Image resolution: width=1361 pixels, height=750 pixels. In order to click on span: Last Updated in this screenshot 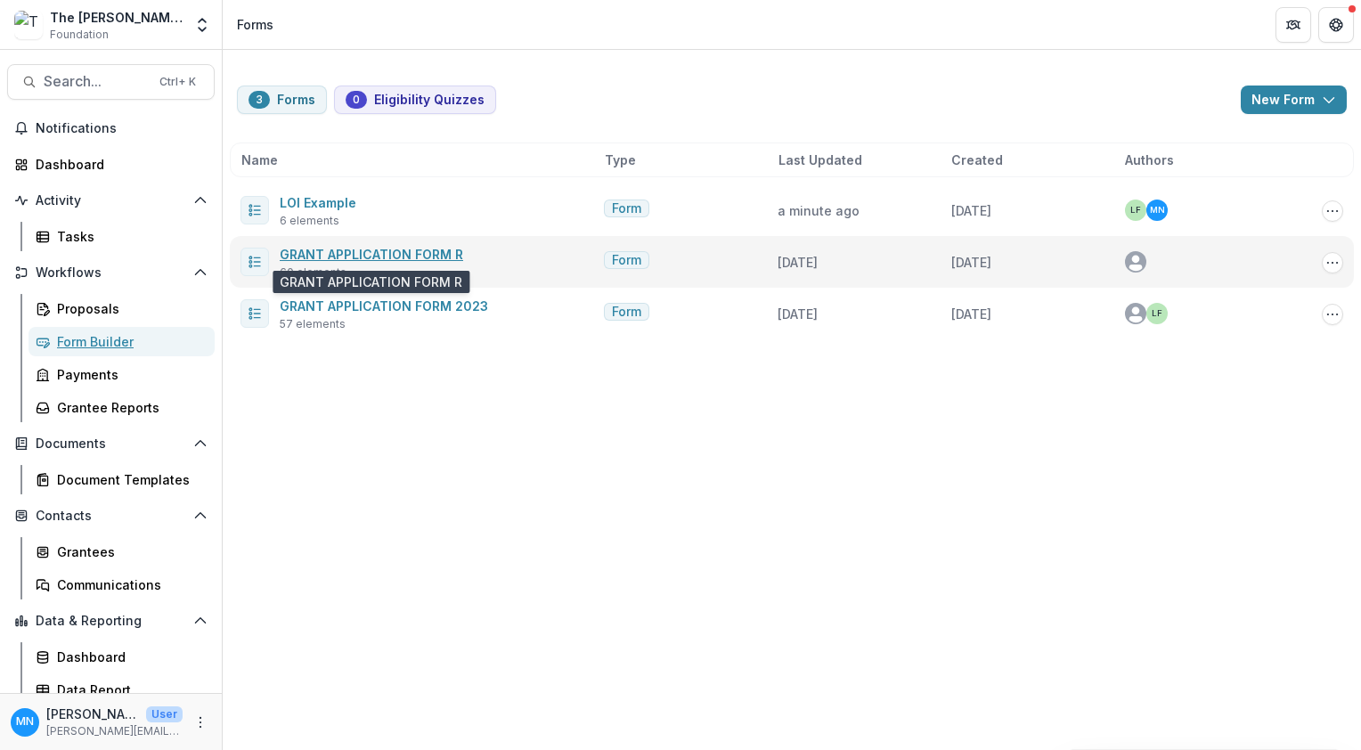, I will do `click(820, 159)`.